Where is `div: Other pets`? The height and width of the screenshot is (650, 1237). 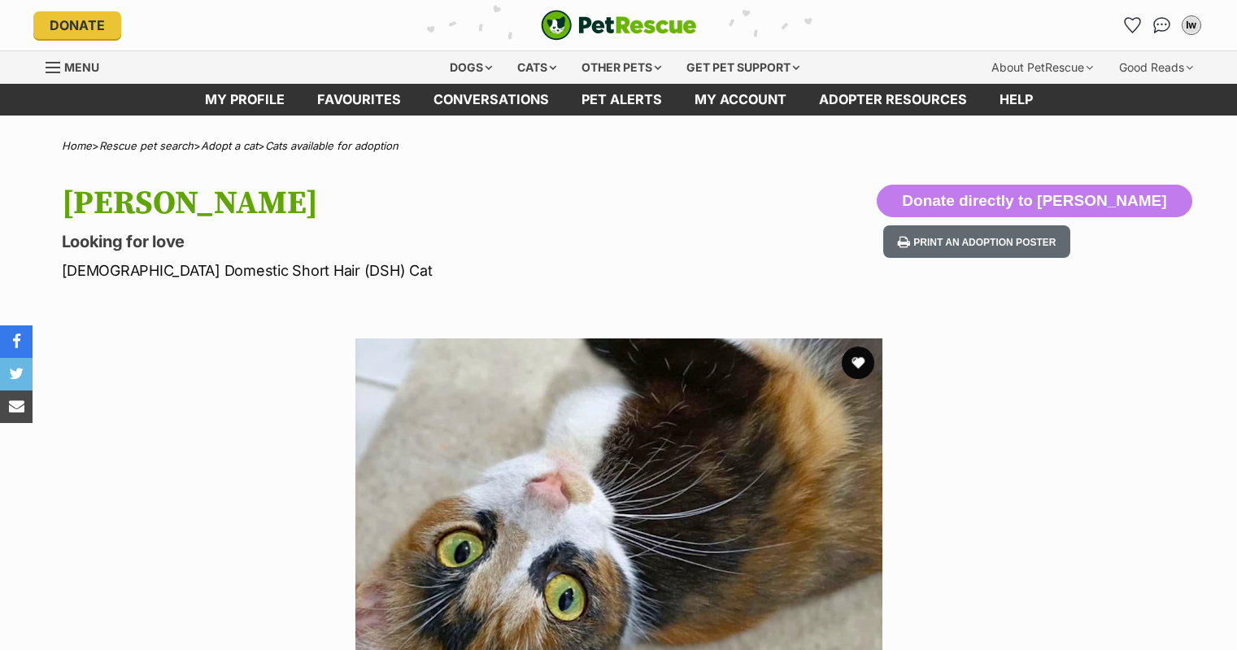
div: Other pets is located at coordinates (621, 68).